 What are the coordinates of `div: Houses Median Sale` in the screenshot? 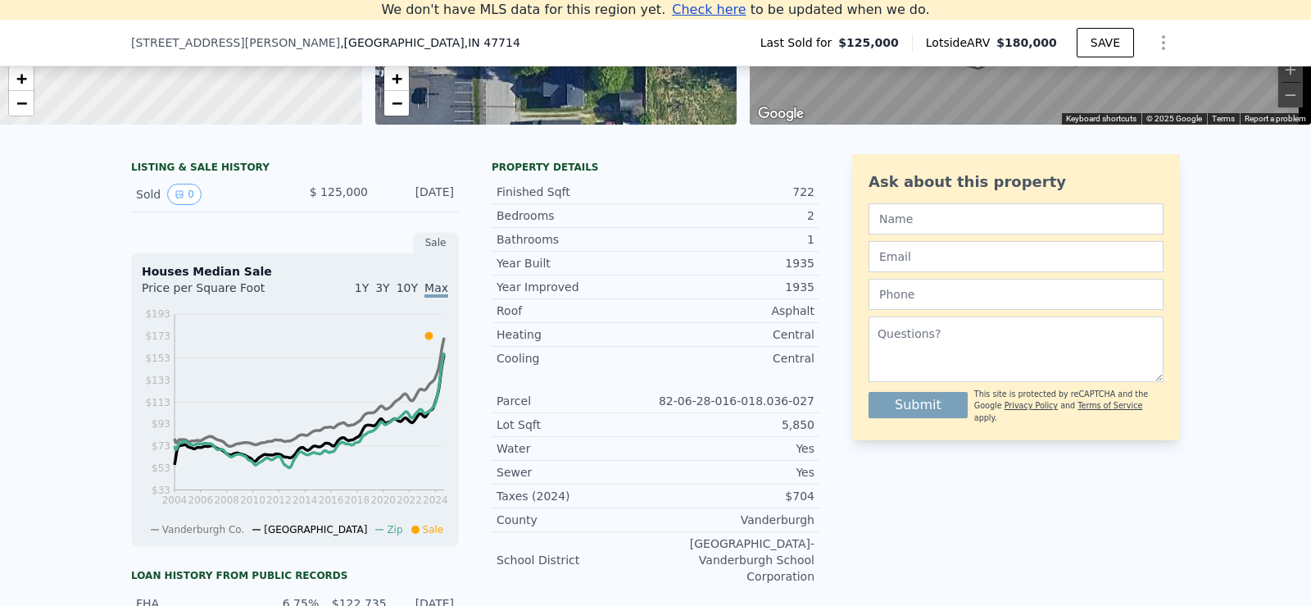 It's located at (295, 271).